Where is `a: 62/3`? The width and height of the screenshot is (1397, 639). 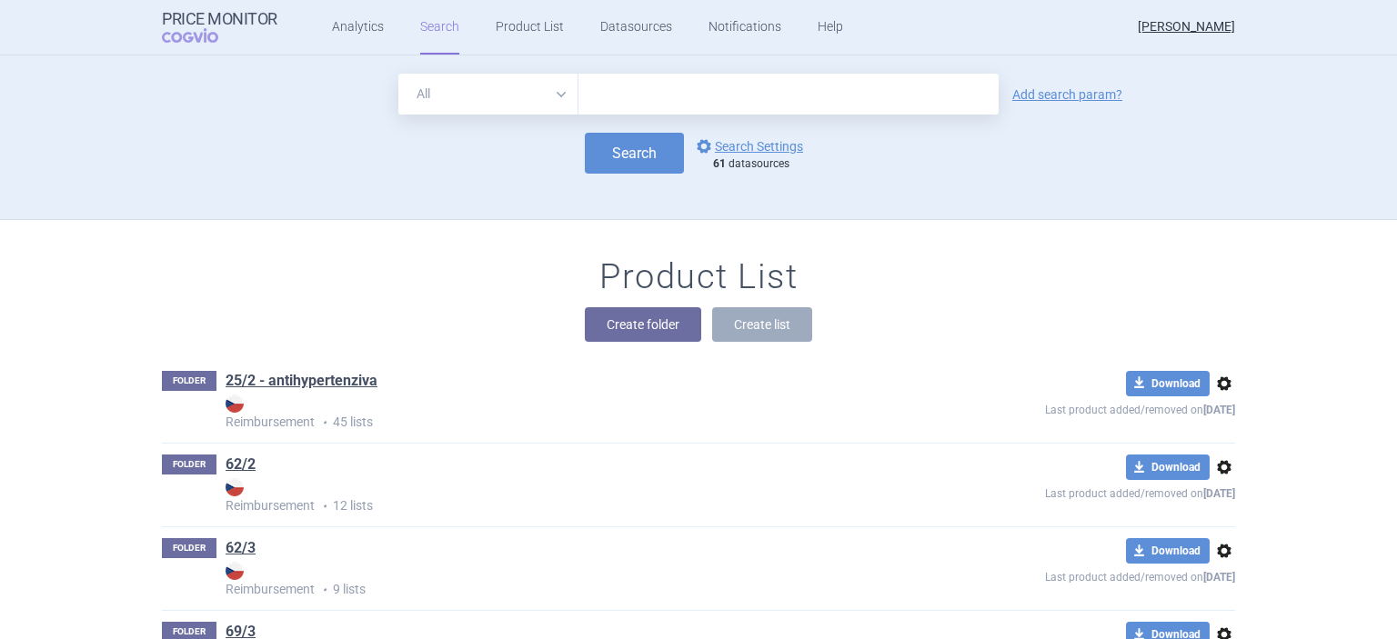
a: 62/3 is located at coordinates (240, 548).